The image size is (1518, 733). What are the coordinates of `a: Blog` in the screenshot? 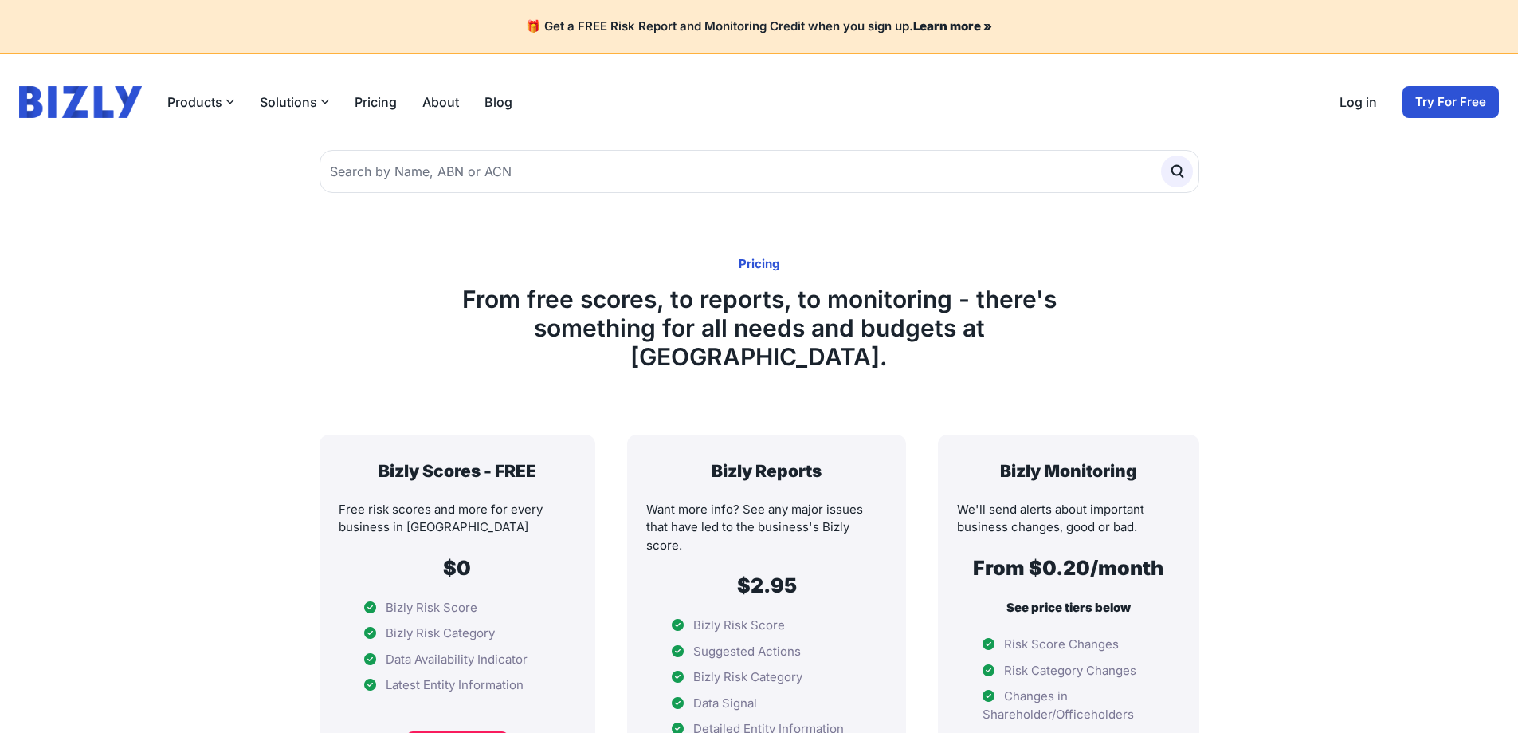 It's located at (498, 102).